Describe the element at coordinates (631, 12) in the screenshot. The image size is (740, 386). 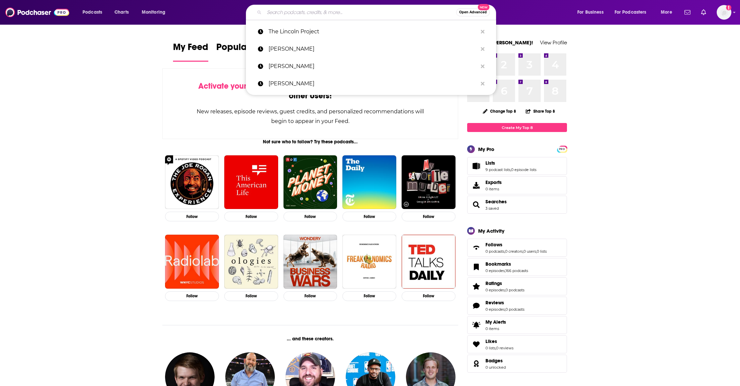
I see `span: For Podcasters` at that location.